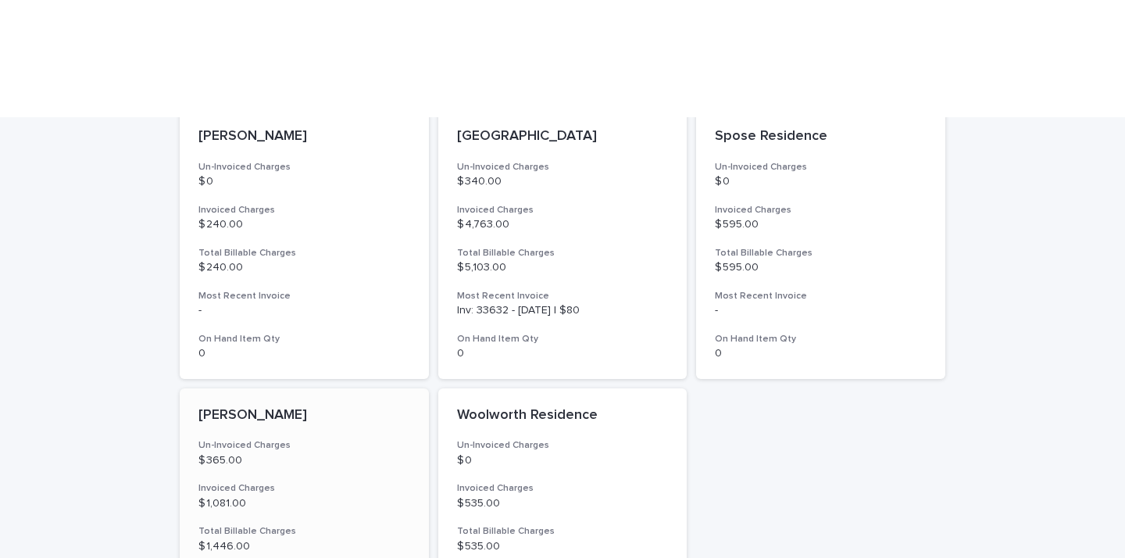 This screenshot has width=1125, height=558. Describe the element at coordinates (562, 267) in the screenshot. I see `p: $ 5,103.00` at that location.